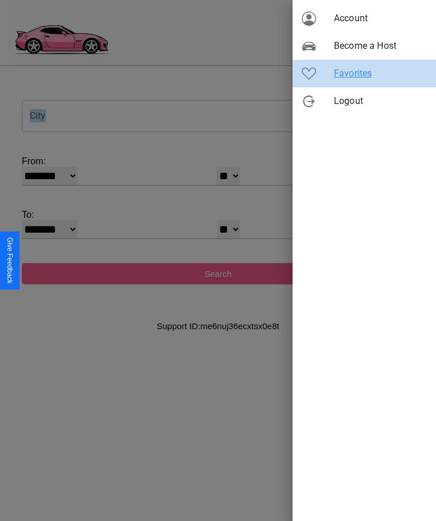 This screenshot has width=436, height=521. What do you see at coordinates (365, 46) in the screenshot?
I see `div: Become a Host` at bounding box center [365, 46].